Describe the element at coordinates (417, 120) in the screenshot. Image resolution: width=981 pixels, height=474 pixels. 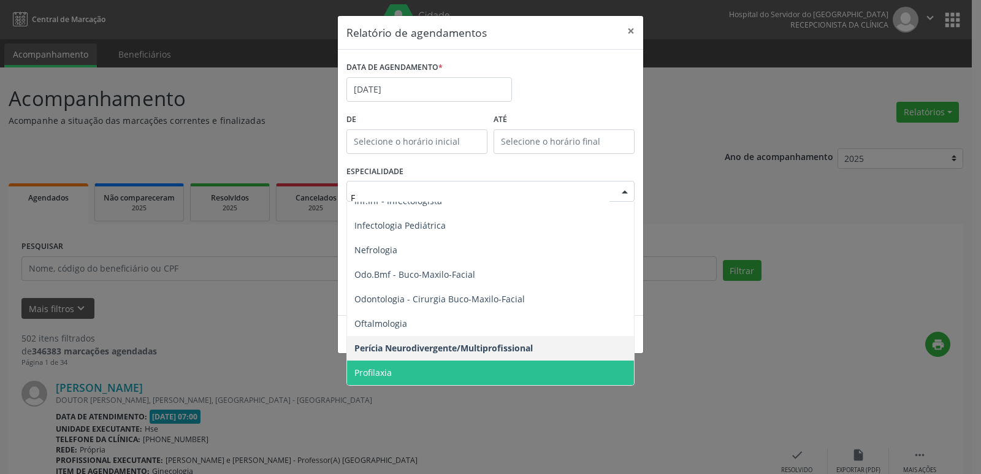
I see `label: De` at that location.